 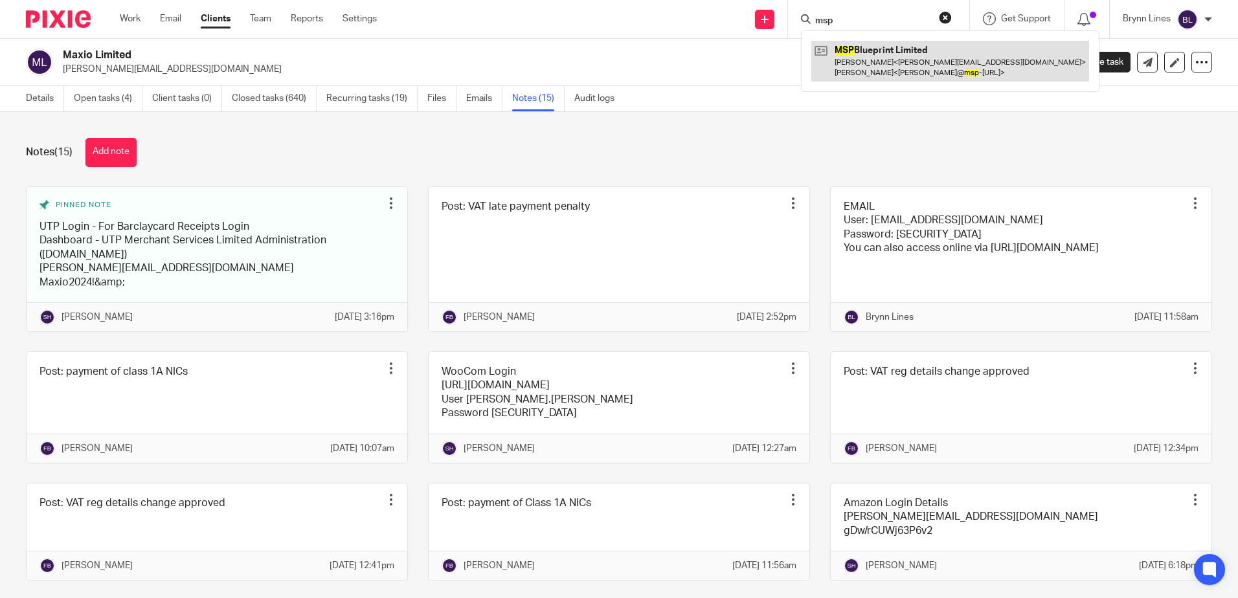 I want to click on a: Closed tasks (640), so click(x=274, y=98).